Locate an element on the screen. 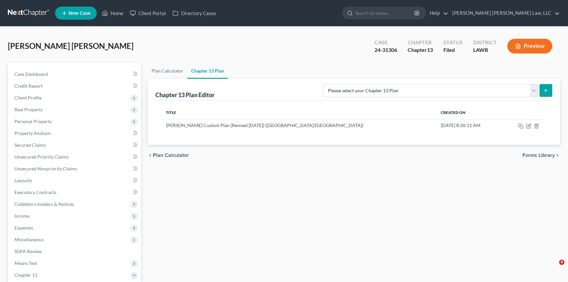  span: Property Analysis is located at coordinates (32, 133).